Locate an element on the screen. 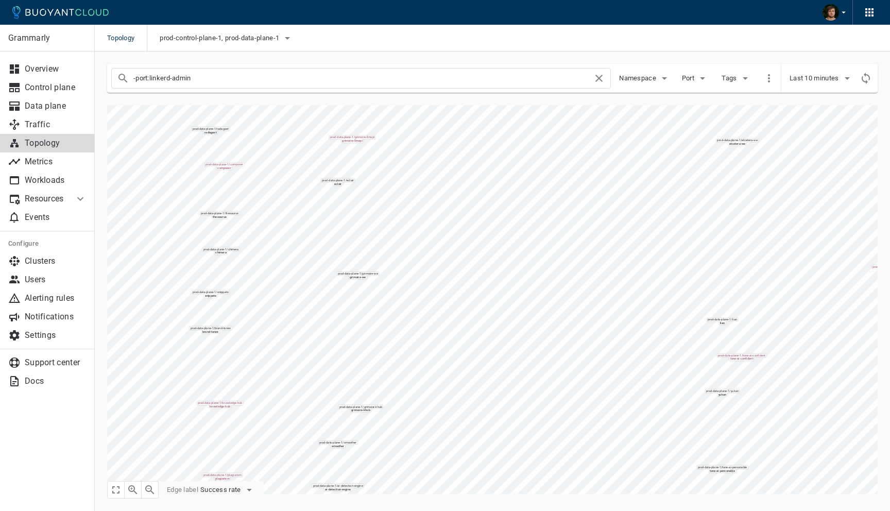 This screenshot has width=890, height=511. p: Events is located at coordinates (56, 217).